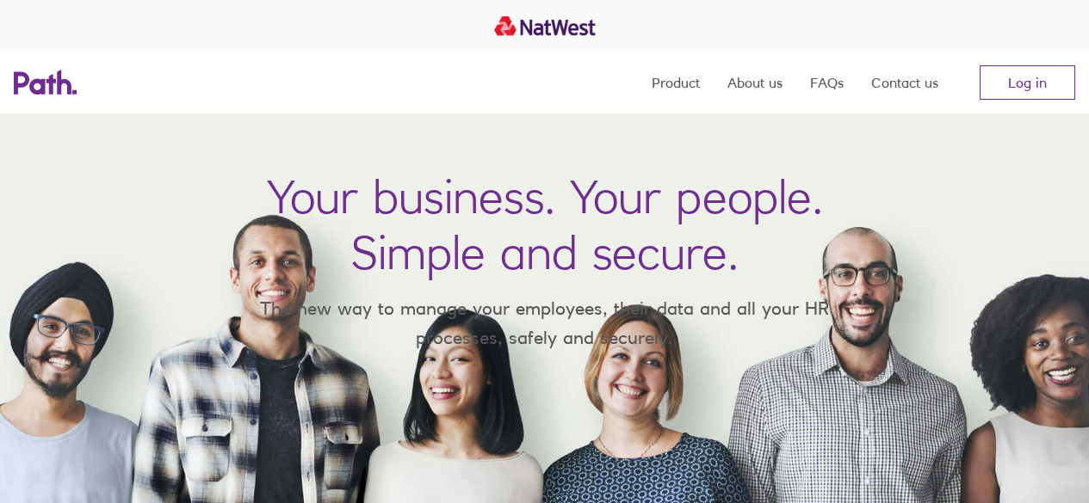 This screenshot has width=1089, height=503. What do you see at coordinates (545, 323) in the screenshot?
I see `p: The new way to manage your employees, their data and all your HR processes, safely and securely.` at bounding box center [545, 323].